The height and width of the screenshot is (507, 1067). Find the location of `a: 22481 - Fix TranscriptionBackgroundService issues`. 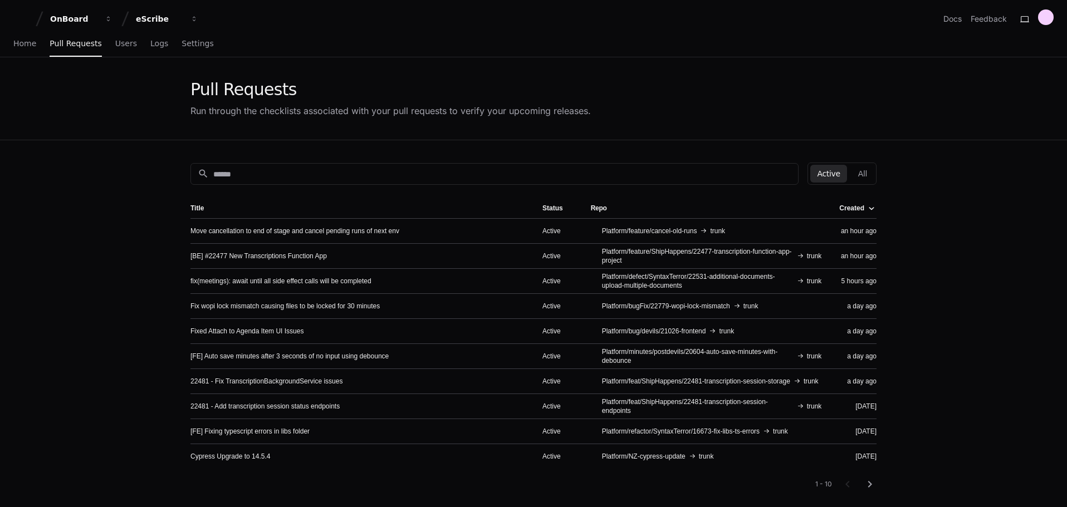

a: 22481 - Fix TranscriptionBackgroundService issues is located at coordinates (266, 381).